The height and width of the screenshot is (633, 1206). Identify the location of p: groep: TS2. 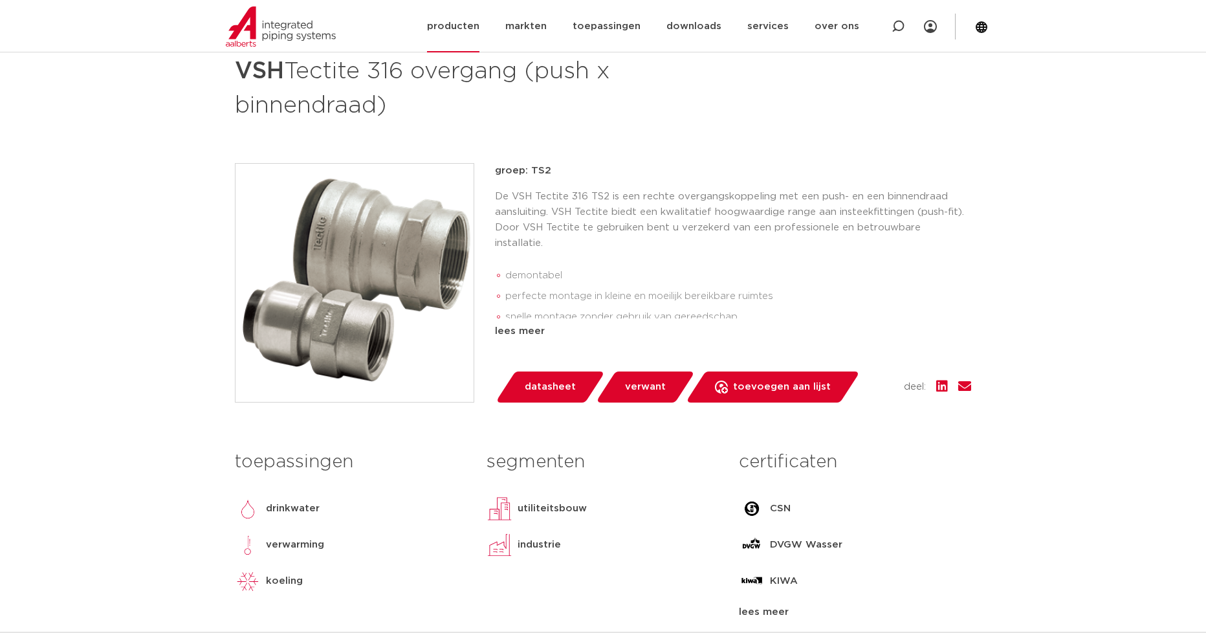
(733, 171).